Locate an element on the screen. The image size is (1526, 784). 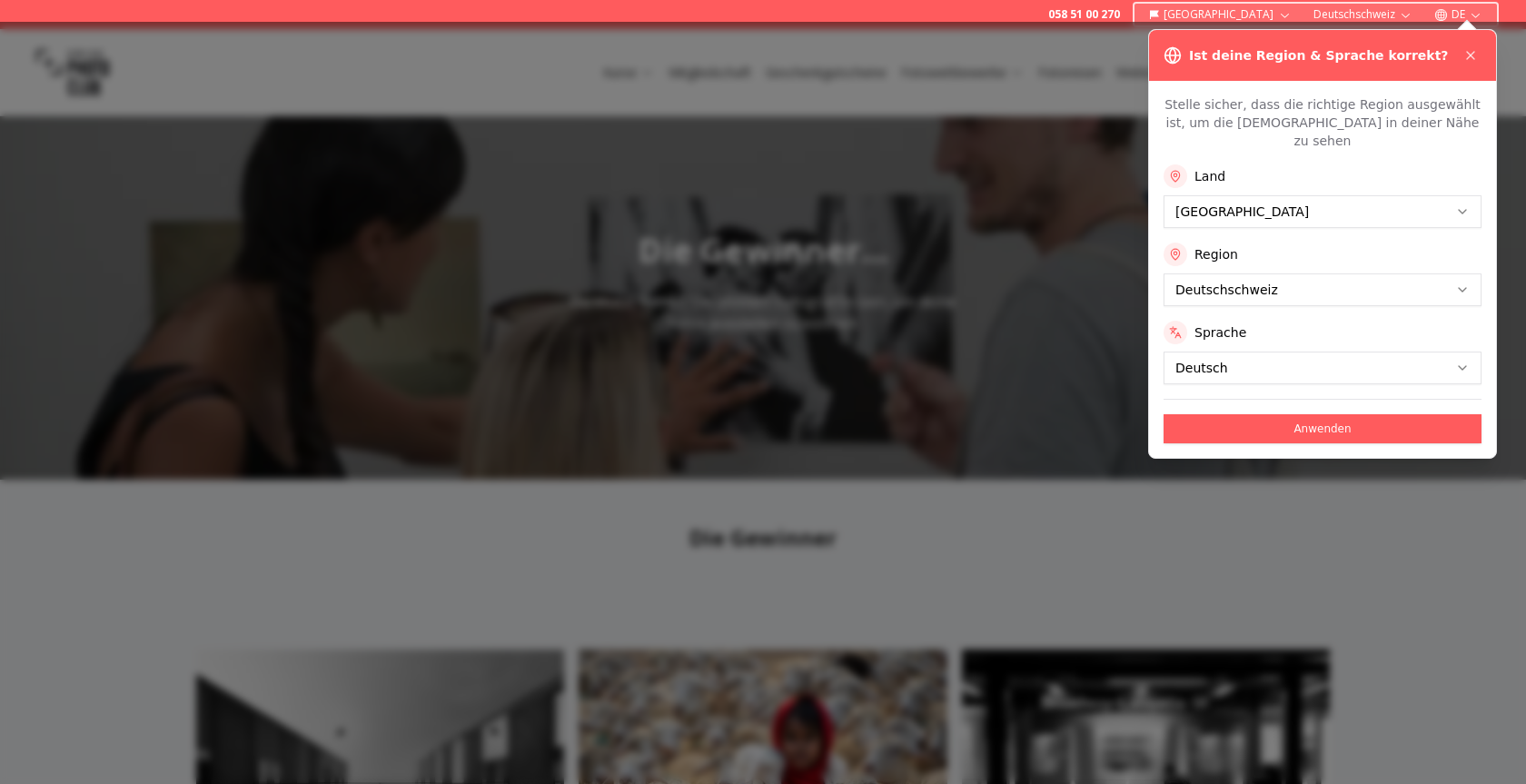
label: Region is located at coordinates (1216, 254).